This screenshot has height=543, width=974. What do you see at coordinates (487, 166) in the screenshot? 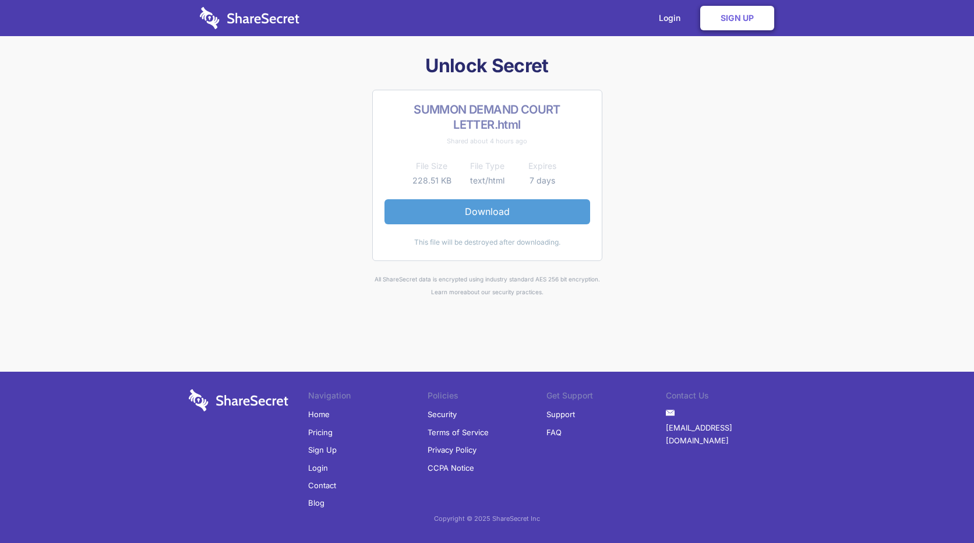
I see `th: File Type` at bounding box center [487, 166].